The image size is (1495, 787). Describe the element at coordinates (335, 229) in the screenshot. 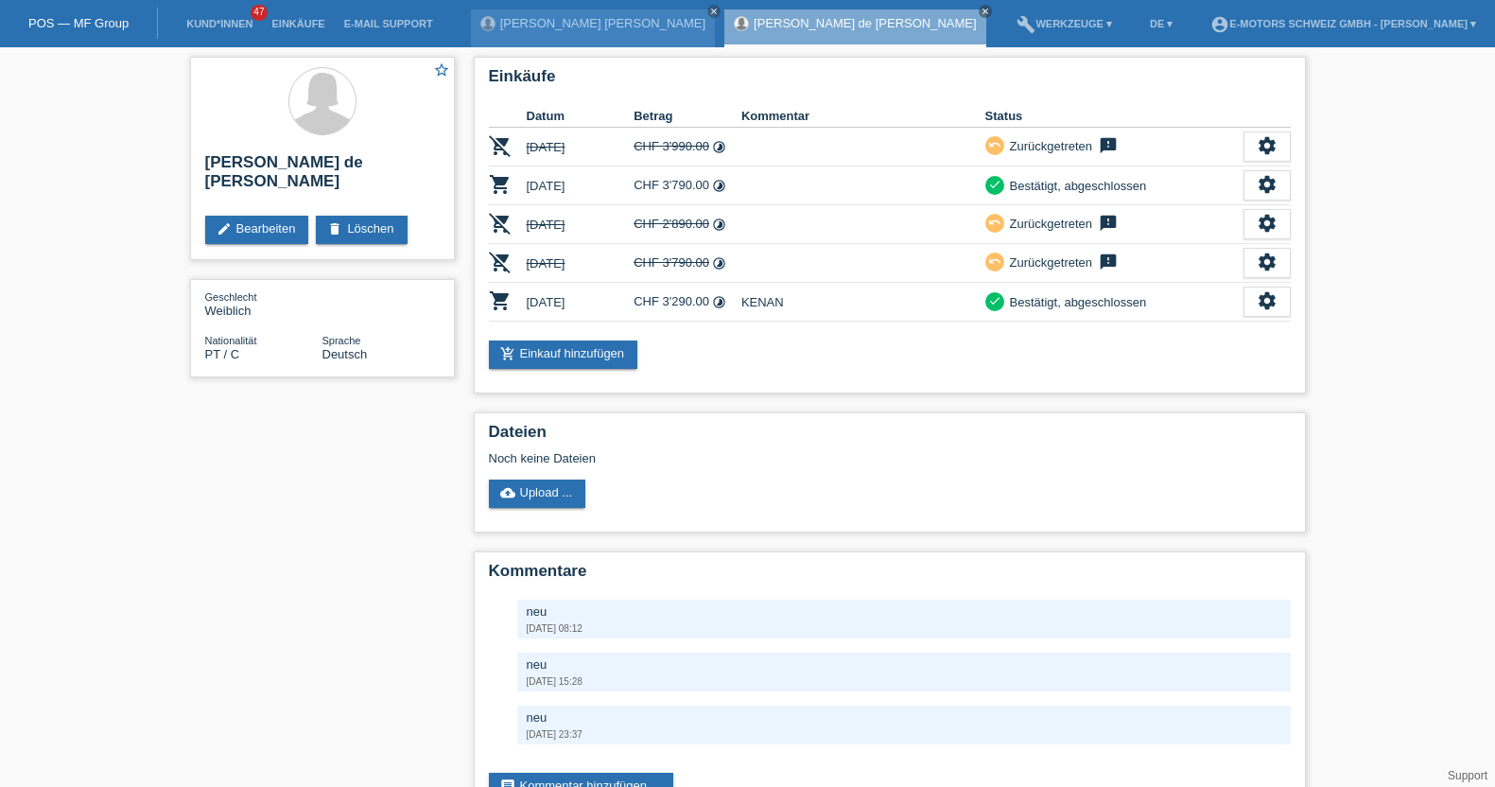

I see `i: delete` at that location.